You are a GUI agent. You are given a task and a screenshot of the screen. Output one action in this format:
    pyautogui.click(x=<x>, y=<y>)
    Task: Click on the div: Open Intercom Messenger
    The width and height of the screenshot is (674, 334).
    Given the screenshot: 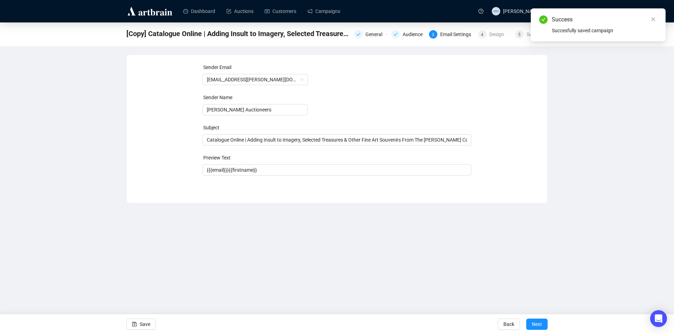 What is the action you would take?
    pyautogui.click(x=658, y=319)
    